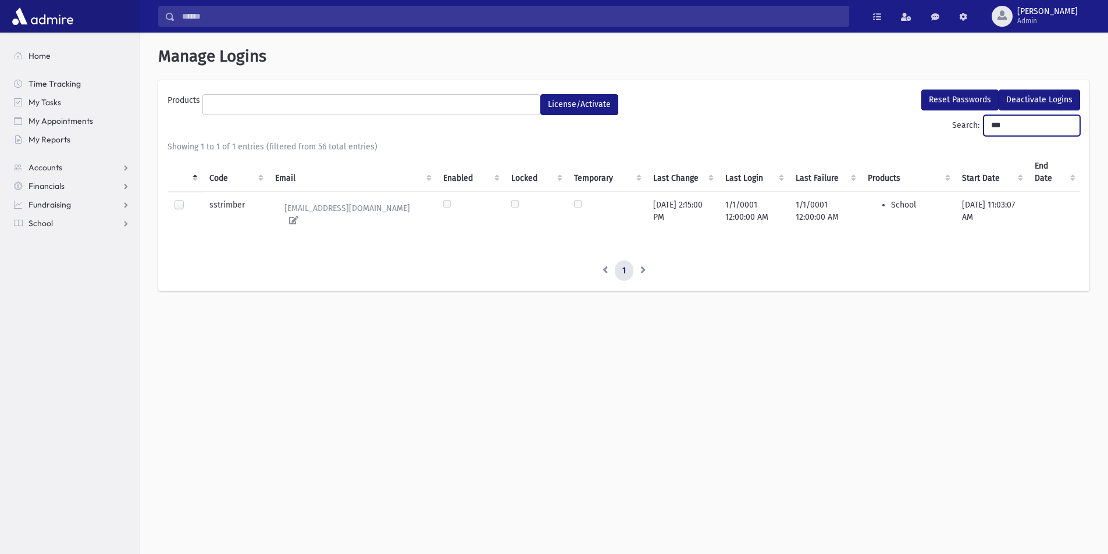 The width and height of the screenshot is (1108, 554). What do you see at coordinates (1039, 100) in the screenshot?
I see `button: Deactivate Logins` at bounding box center [1039, 100].